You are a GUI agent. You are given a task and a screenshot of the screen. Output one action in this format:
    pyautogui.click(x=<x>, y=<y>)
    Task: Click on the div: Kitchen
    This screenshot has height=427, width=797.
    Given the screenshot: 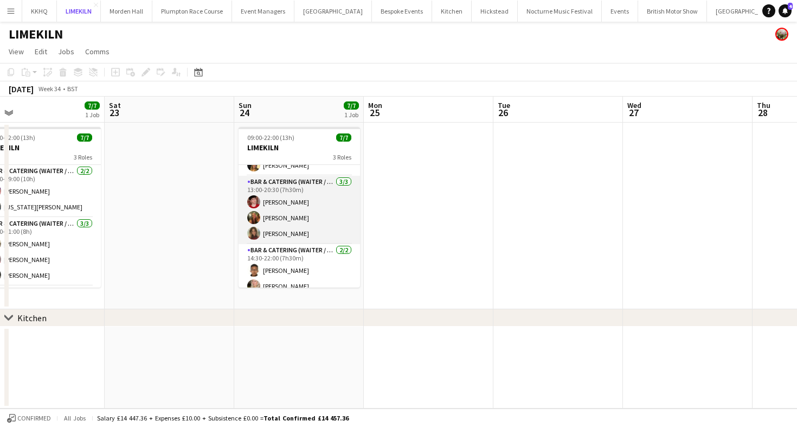 What is the action you would take?
    pyautogui.click(x=32, y=318)
    